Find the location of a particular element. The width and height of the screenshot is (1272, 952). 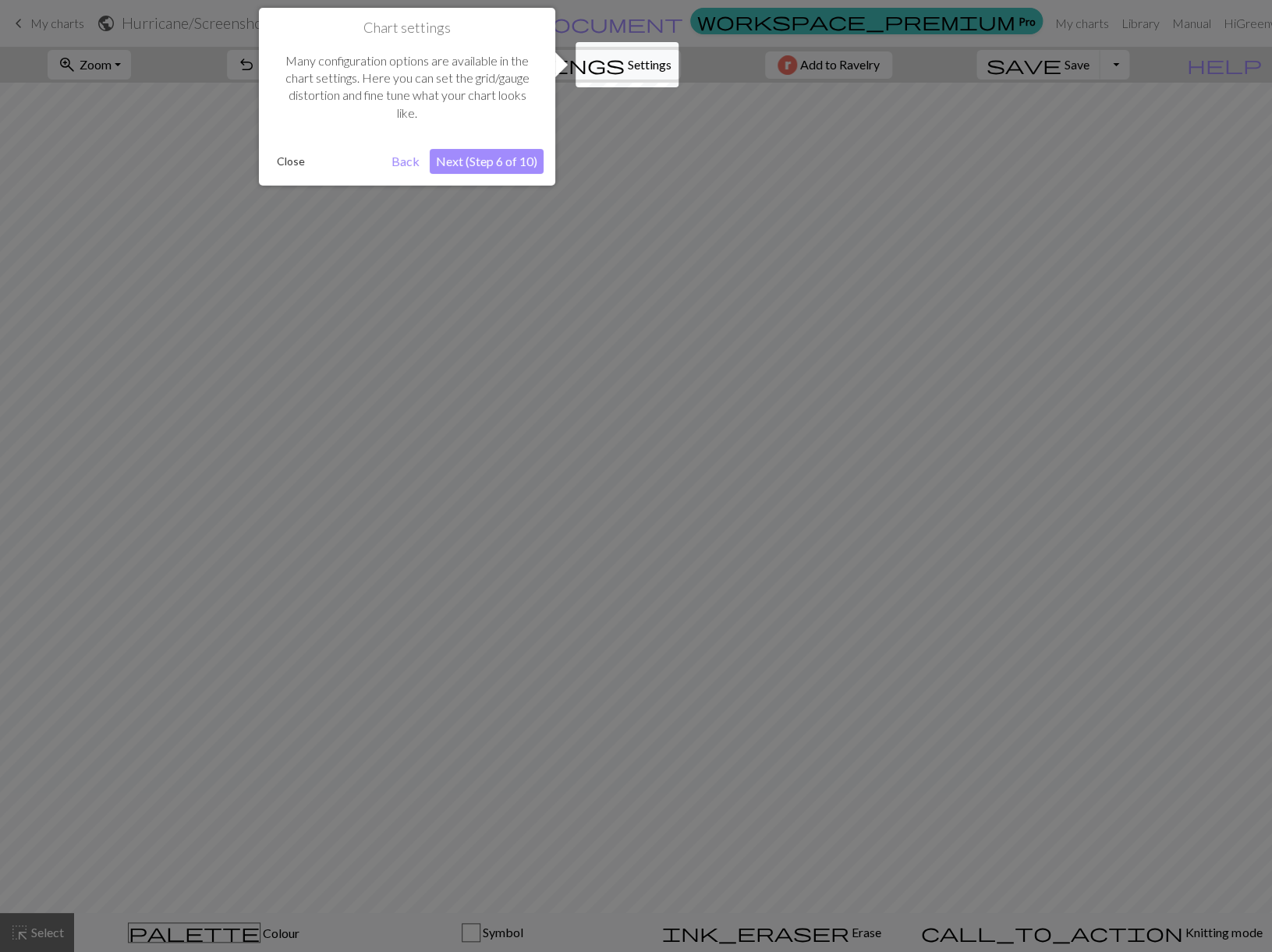

div: Many configuration options are available in the chart settings. Here you can set the grid/gauge d... is located at coordinates (407, 87).